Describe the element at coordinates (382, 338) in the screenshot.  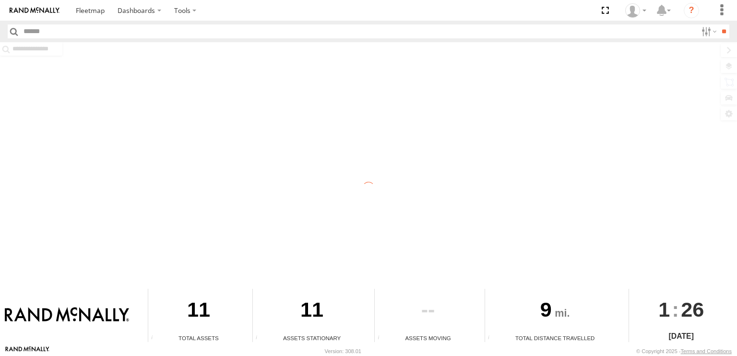
I see `div: Total number of assets current in transit.` at that location.